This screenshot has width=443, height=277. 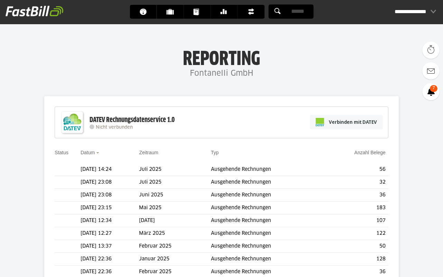 I want to click on img: sort_desc.gif, so click(x=98, y=153).